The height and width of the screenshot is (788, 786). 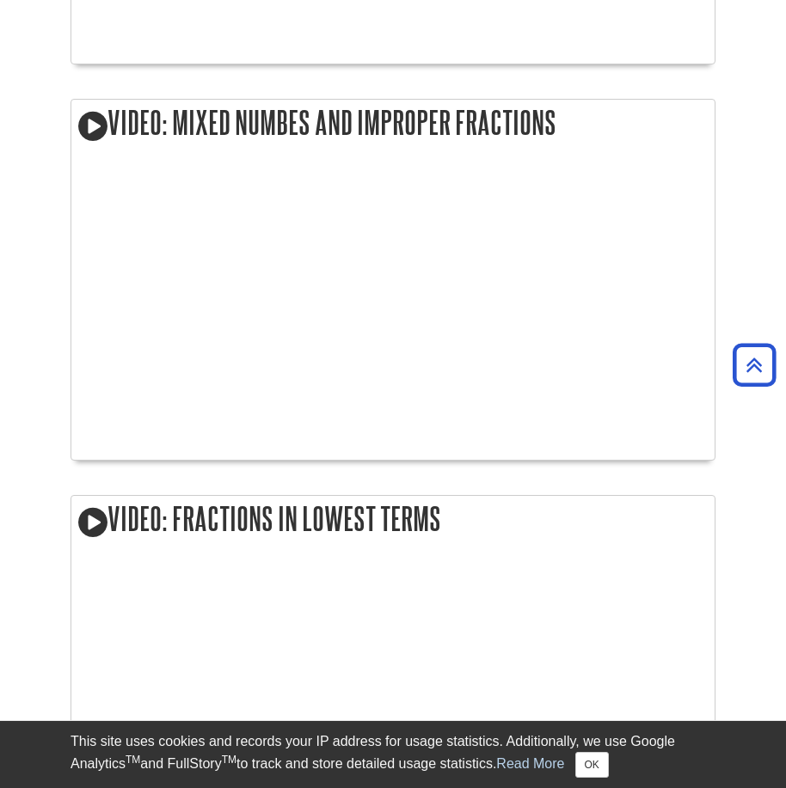 What do you see at coordinates (591, 765) in the screenshot?
I see `button: Close` at bounding box center [591, 765].